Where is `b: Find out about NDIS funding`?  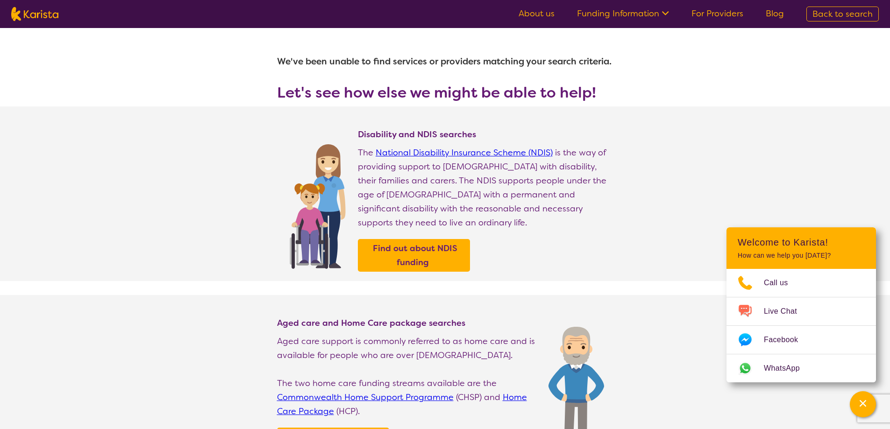
b: Find out about NDIS funding is located at coordinates (415, 256).